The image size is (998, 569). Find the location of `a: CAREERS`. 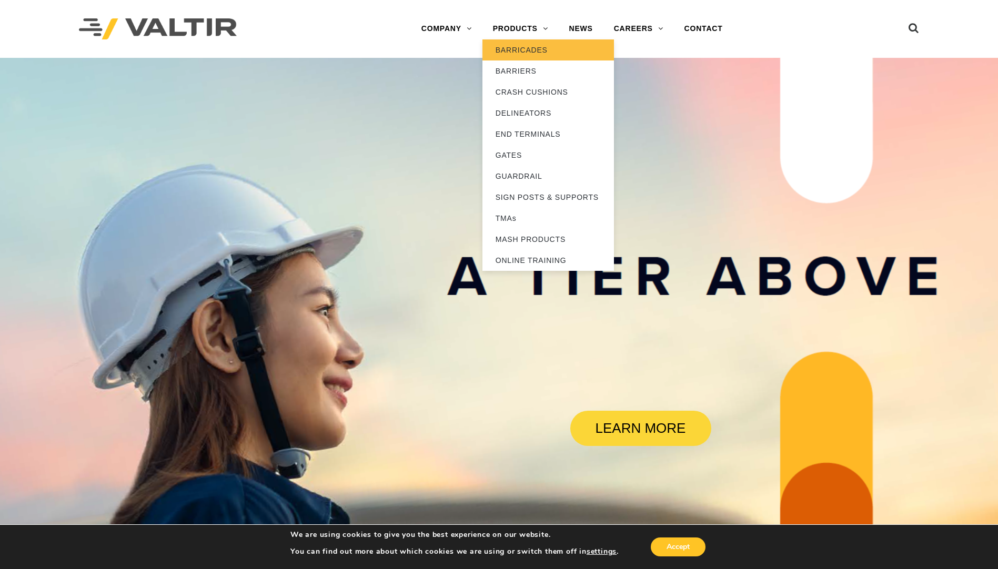

a: CAREERS is located at coordinates (639, 29).